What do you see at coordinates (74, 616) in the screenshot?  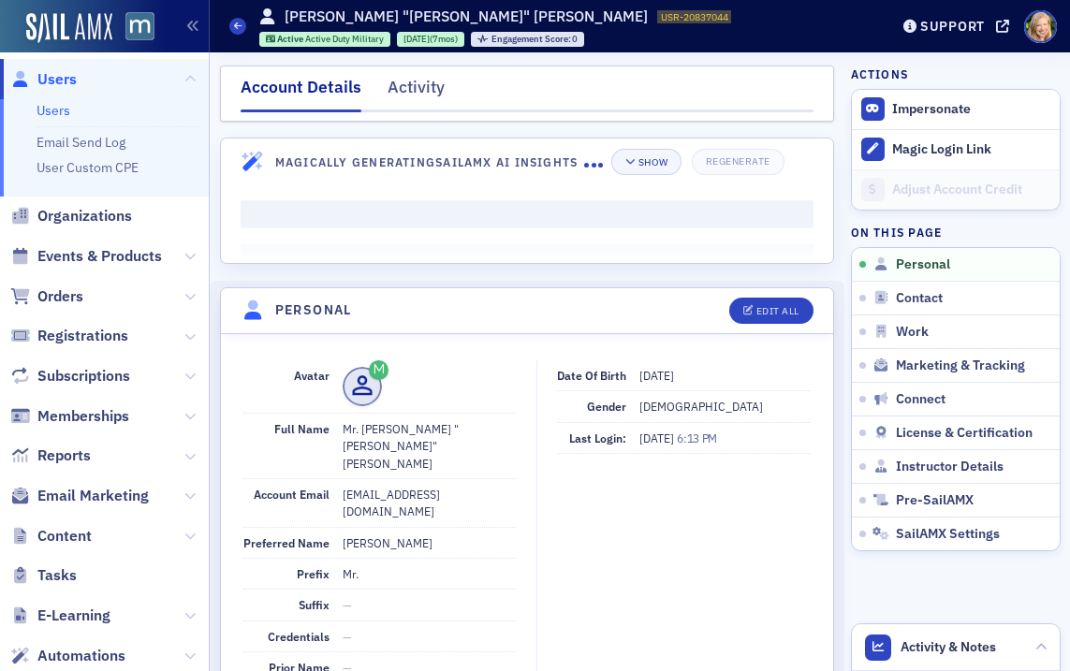 I see `span: E-Learning` at bounding box center [74, 616].